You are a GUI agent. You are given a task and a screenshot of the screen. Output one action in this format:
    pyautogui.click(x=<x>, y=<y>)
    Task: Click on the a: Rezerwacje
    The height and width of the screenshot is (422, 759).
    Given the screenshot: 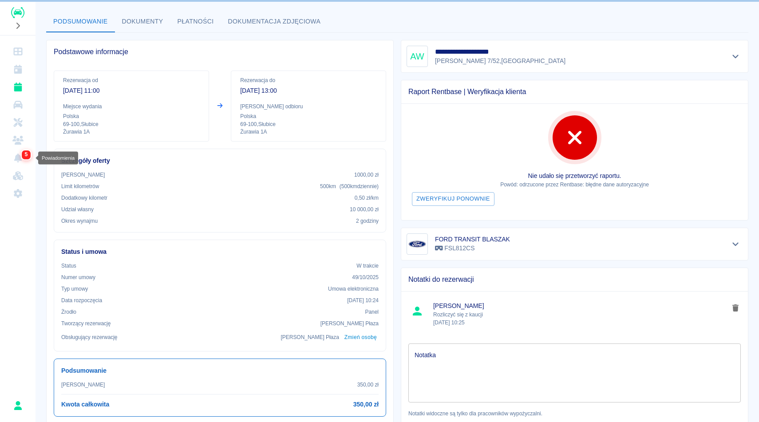 What is the action you would take?
    pyautogui.click(x=18, y=87)
    